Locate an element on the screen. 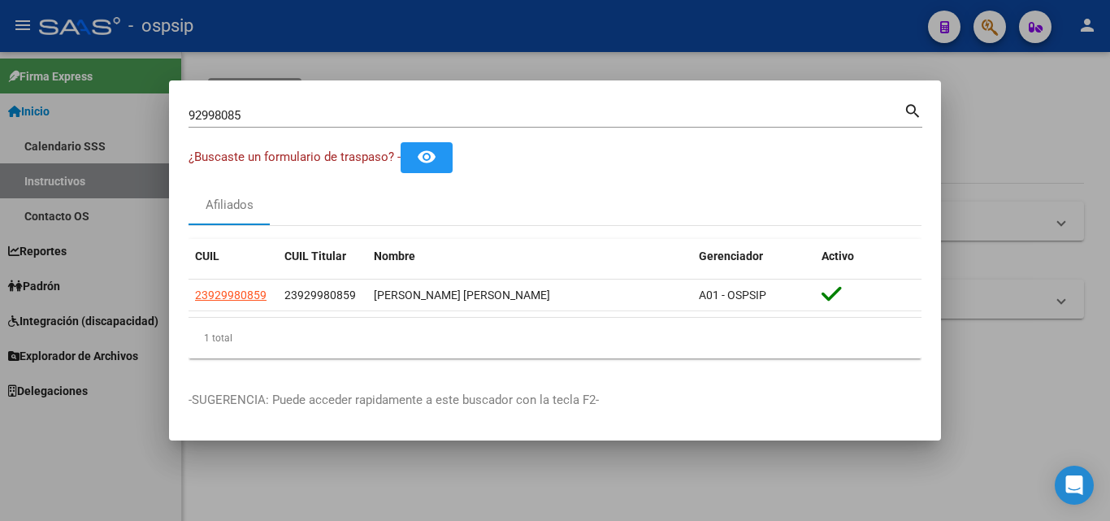 Image resolution: width=1110 pixels, height=521 pixels. span: Activo is located at coordinates (838, 256).